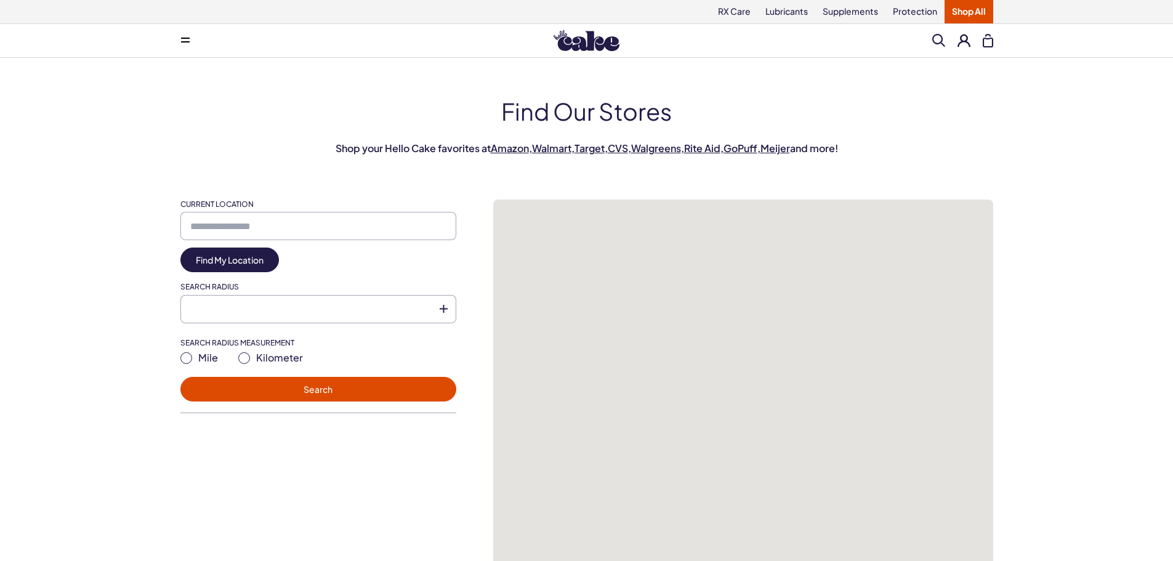 This screenshot has height=561, width=1173. I want to click on a: Meijer, so click(775, 148).